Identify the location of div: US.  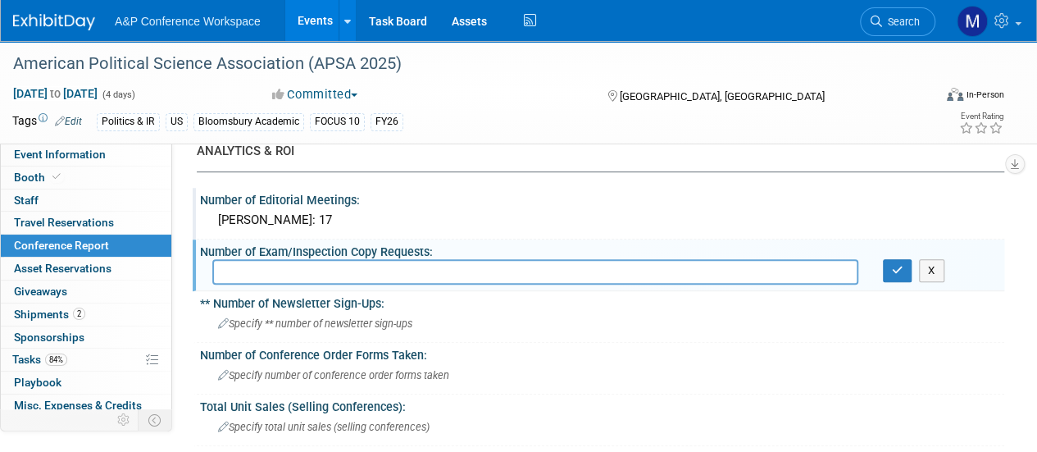
(176, 121).